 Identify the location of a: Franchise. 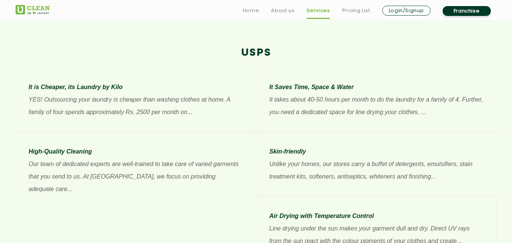
(466, 11).